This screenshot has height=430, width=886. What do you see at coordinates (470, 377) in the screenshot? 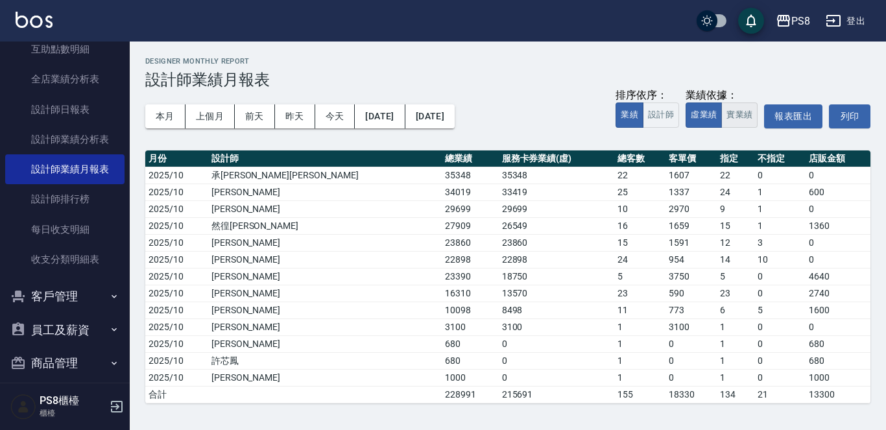
I see `td: 1000` at bounding box center [470, 377].